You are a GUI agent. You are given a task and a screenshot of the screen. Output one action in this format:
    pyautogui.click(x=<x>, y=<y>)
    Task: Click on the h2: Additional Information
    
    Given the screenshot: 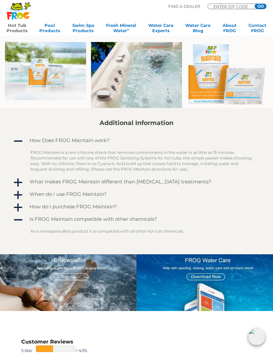 What is the action you would take?
    pyautogui.click(x=137, y=123)
    